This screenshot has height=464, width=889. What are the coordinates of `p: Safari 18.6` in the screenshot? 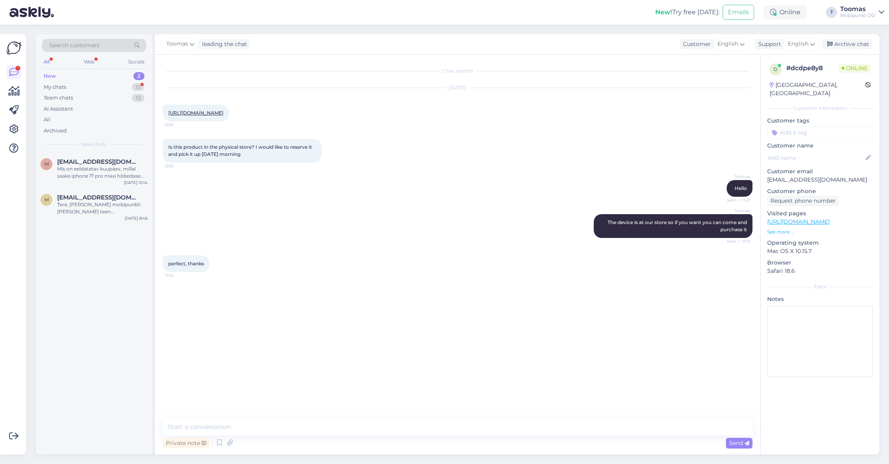 It's located at (820, 271).